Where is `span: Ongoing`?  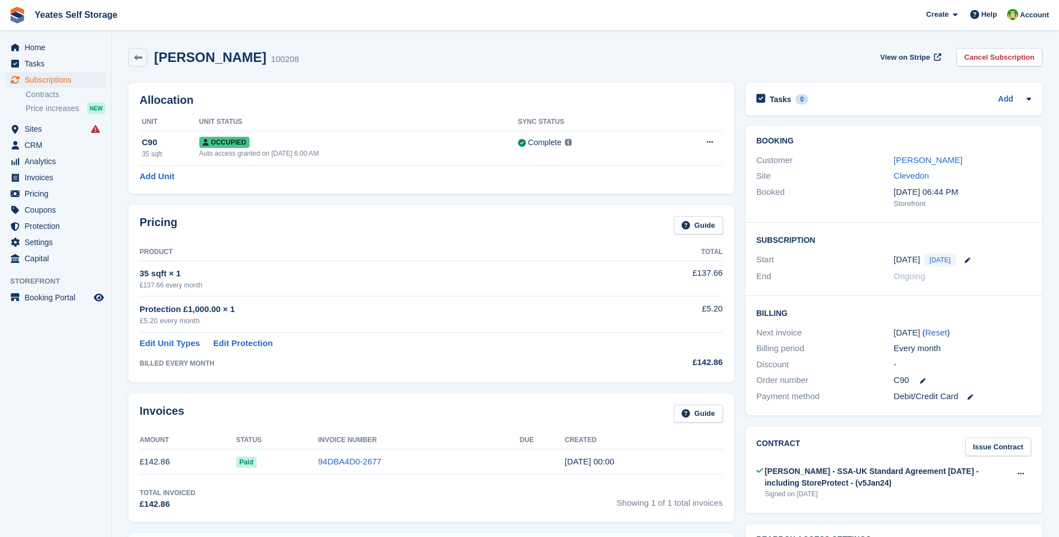
span: Ongoing is located at coordinates (910, 276).